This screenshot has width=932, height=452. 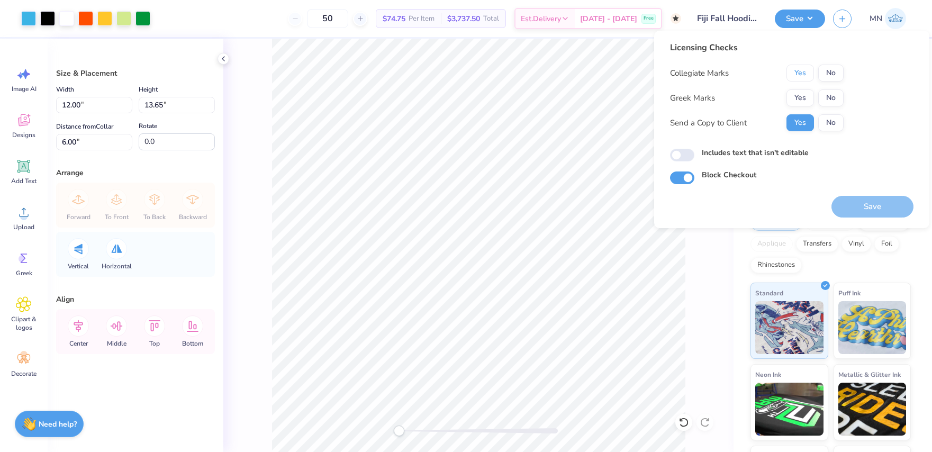 I want to click on img: Mark Navarro, so click(x=896, y=19).